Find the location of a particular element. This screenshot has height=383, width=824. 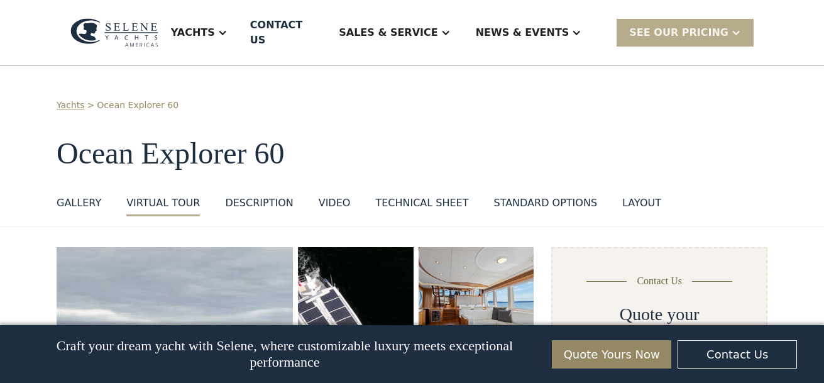

p: Craft your dream yacht with Selene, where customizable luxury meets exceptional performance is located at coordinates (285, 354).